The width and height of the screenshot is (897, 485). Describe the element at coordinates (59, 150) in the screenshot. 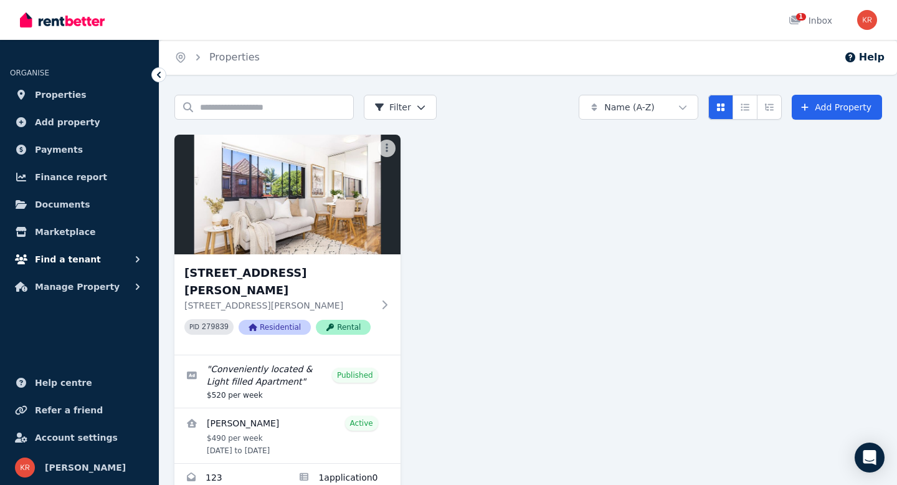

I see `span: Payments` at that location.